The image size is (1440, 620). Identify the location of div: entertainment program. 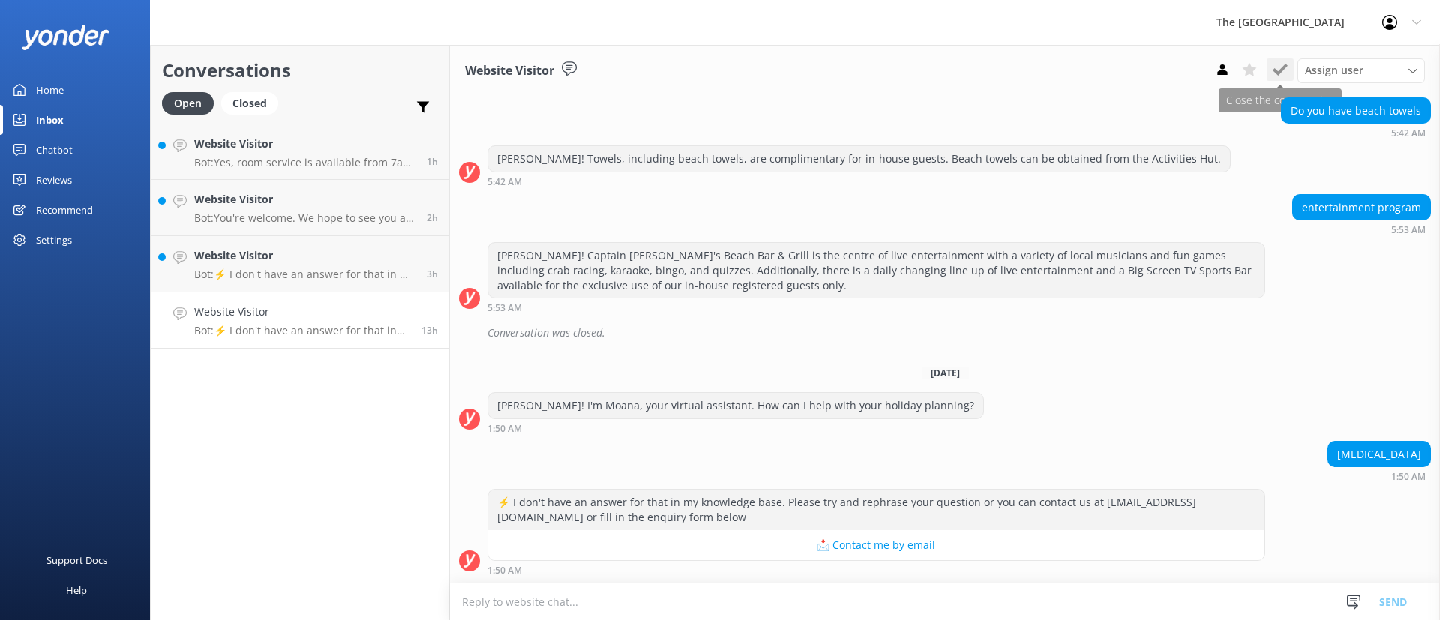
(1361, 208).